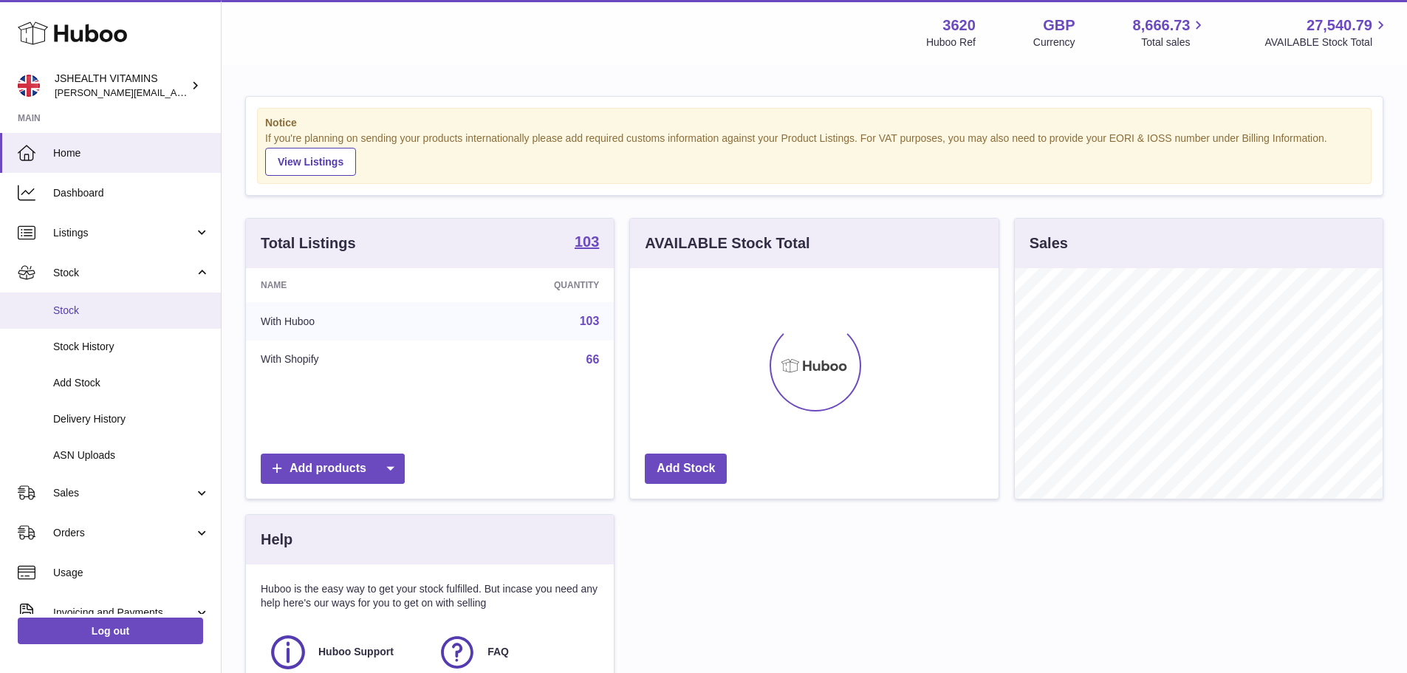 This screenshot has height=673, width=1407. Describe the element at coordinates (951, 42) in the screenshot. I see `div: Huboo Ref` at that location.